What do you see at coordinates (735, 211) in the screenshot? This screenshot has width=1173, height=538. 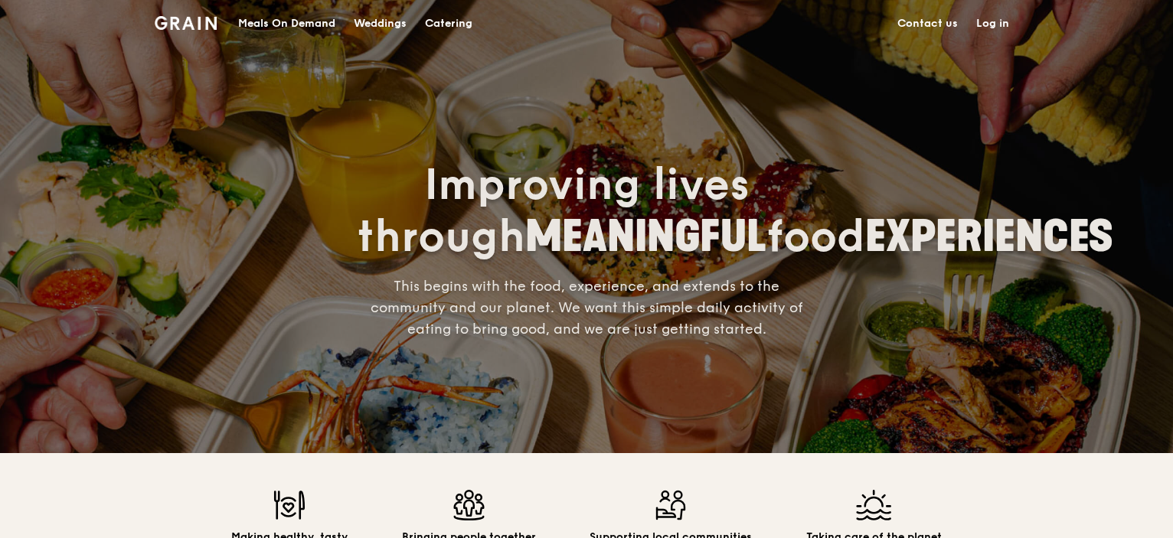 I see `span: Improving lives through food` at bounding box center [735, 211].